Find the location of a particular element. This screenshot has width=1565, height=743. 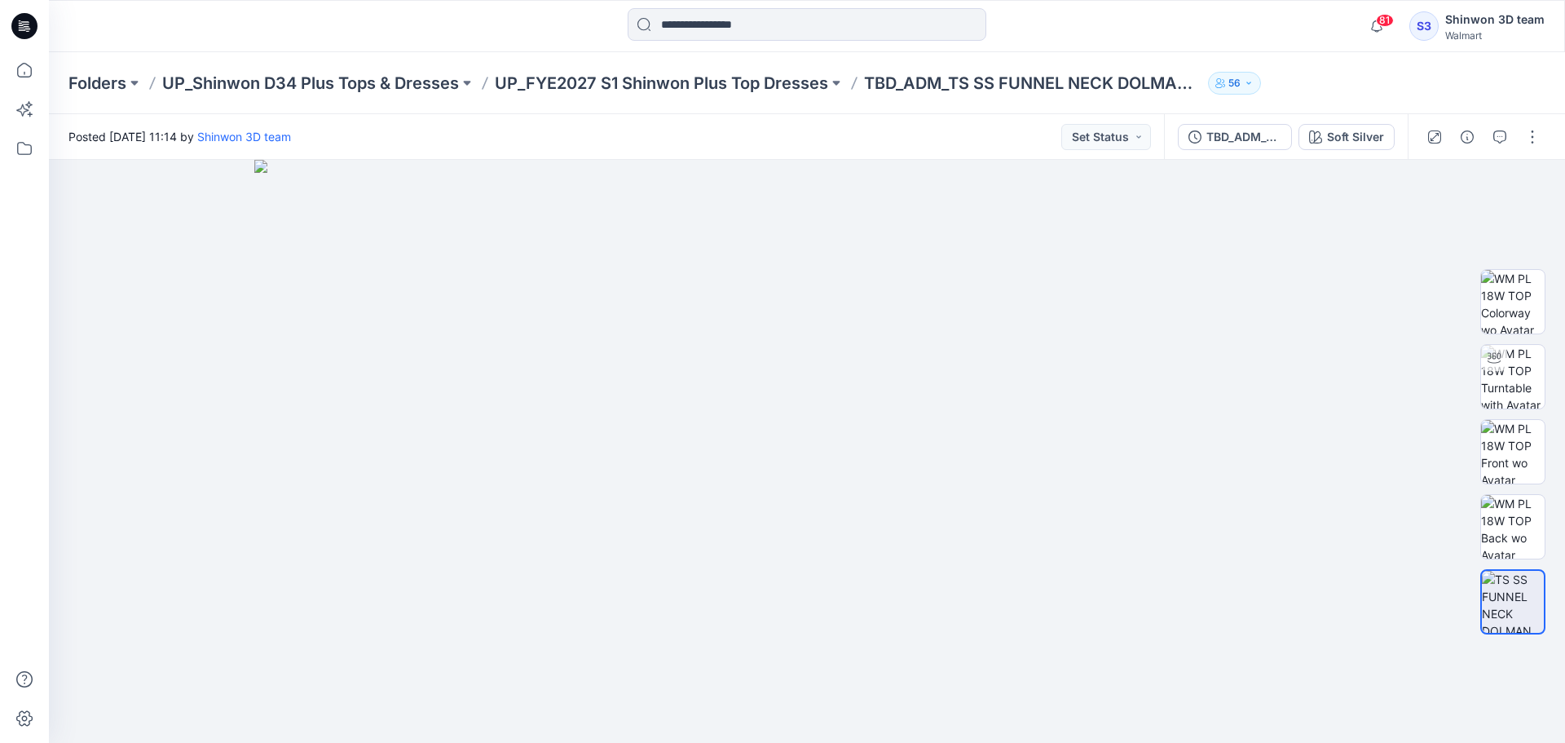

img: WM PL 18W TOP Back wo Avatar is located at coordinates (1513, 527).